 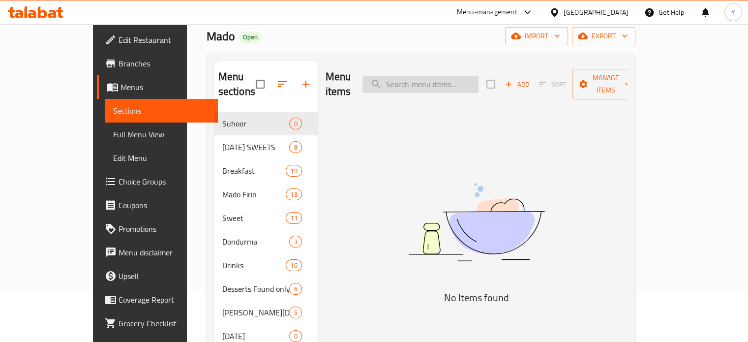 I want to click on div: Mado Firin, so click(x=254, y=194).